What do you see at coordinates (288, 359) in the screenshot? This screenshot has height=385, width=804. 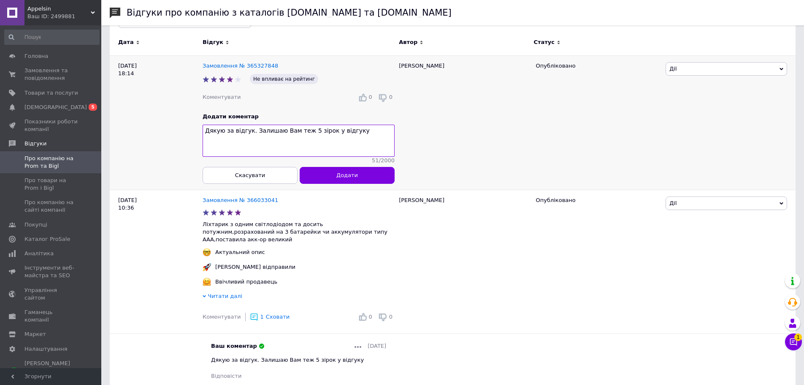 I see `span: Дякую за відгук. Залишаю Вам теж 5 зірок у відгуку` at bounding box center [288, 359].